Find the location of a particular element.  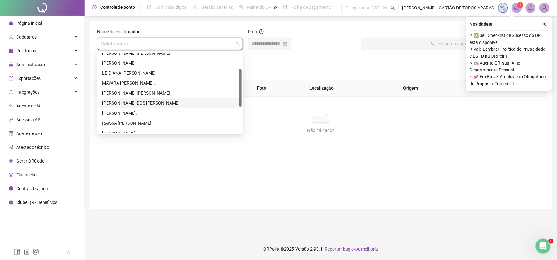

span: notification is located at coordinates (517, 8).